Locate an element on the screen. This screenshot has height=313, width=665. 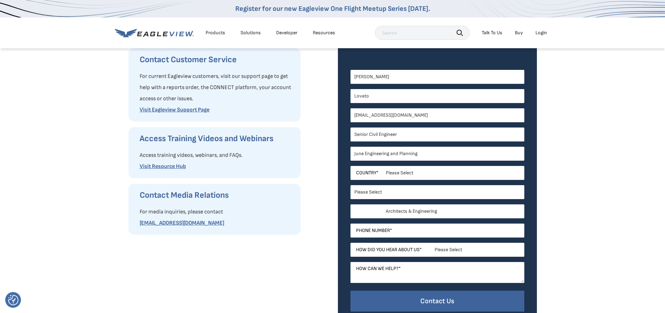
a: Developer is located at coordinates (287, 33).